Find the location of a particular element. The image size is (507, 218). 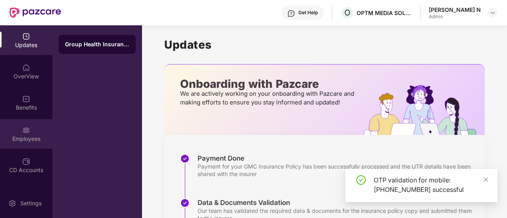

img: hrOnboarding is located at coordinates (424, 110).